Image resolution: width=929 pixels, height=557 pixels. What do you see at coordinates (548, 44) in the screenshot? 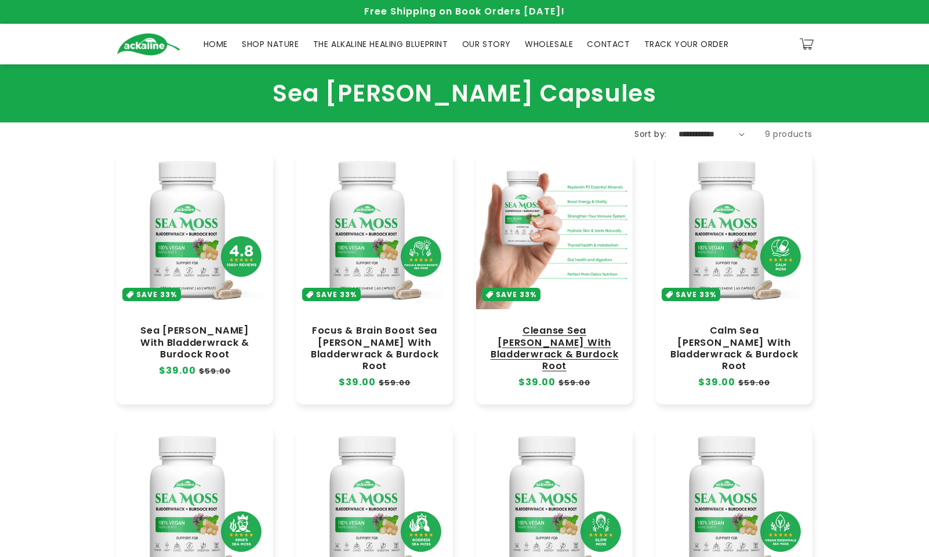
I see `span: WHOLESALE` at bounding box center [548, 44].